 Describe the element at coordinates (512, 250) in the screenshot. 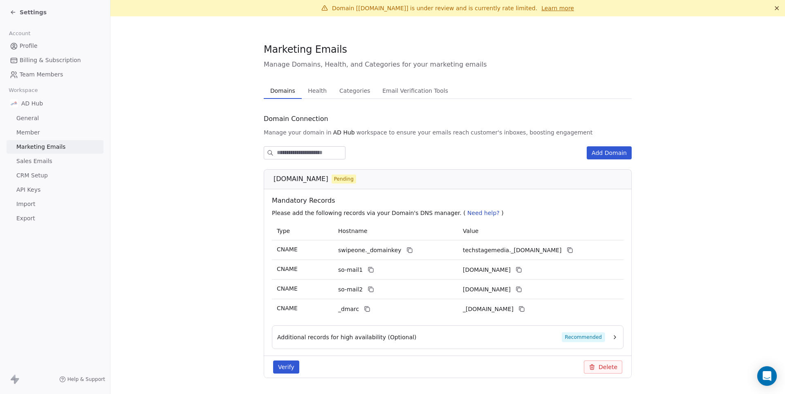

I see `span: techstagemedia._domainkey.swipeone.email` at that location.